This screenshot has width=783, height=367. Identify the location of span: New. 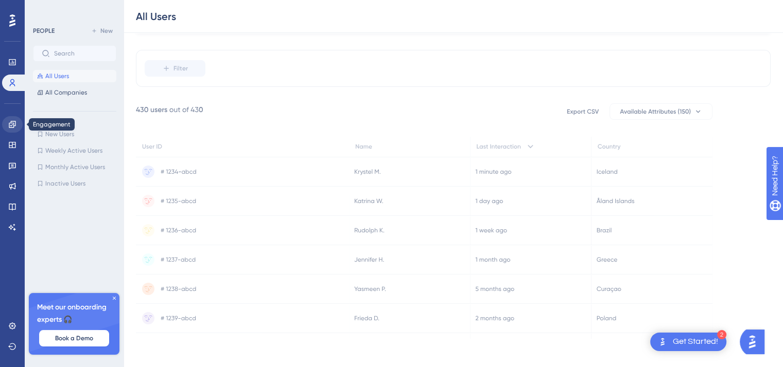
(107, 31).